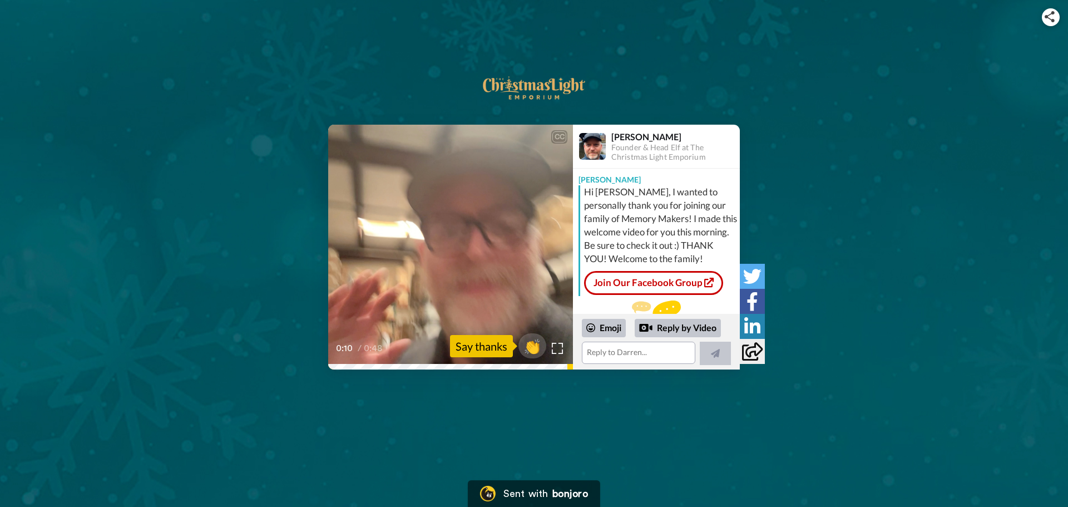 The image size is (1068, 507). Describe the element at coordinates (603, 328) in the screenshot. I see `div: Emoji` at that location.